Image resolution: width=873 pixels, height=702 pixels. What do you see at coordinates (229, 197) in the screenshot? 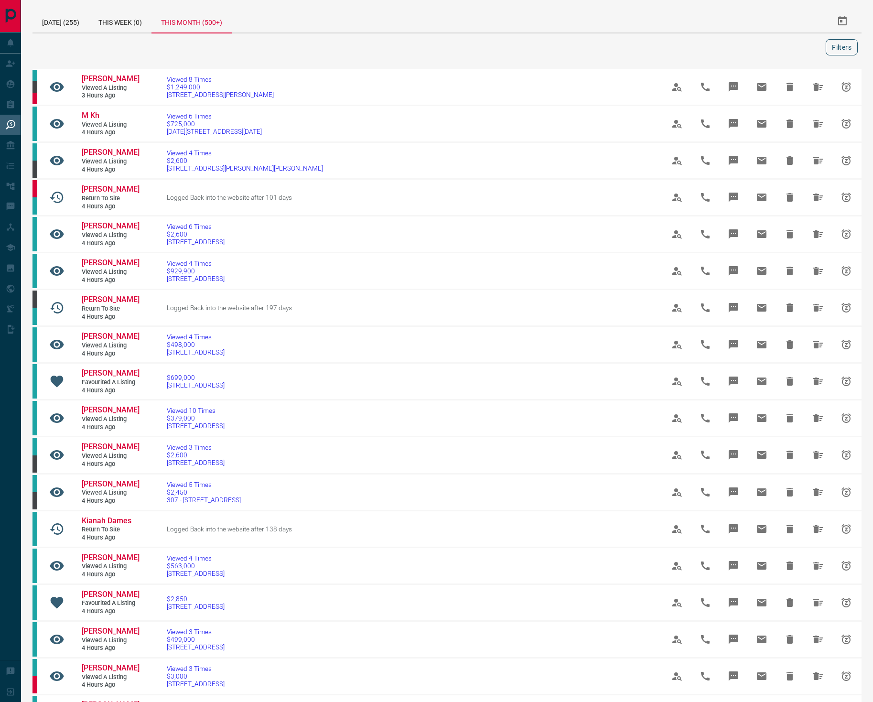
I see `span: Logged Back into the website after 101 days` at bounding box center [229, 197].